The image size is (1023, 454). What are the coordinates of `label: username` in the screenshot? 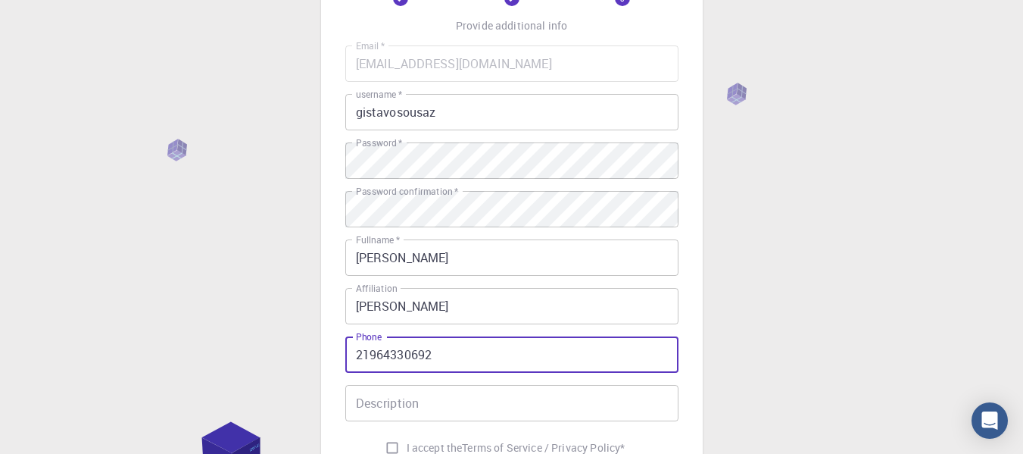 It's located at (379, 94).